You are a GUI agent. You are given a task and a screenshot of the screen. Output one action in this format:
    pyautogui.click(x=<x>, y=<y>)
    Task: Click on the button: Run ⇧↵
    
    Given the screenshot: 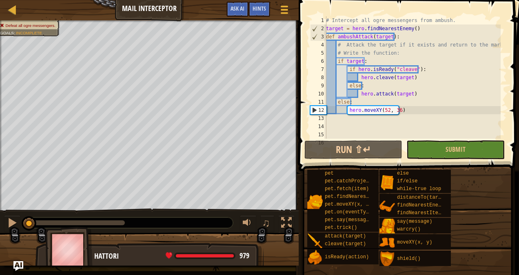 What is the action you would take?
    pyautogui.click(x=354, y=150)
    